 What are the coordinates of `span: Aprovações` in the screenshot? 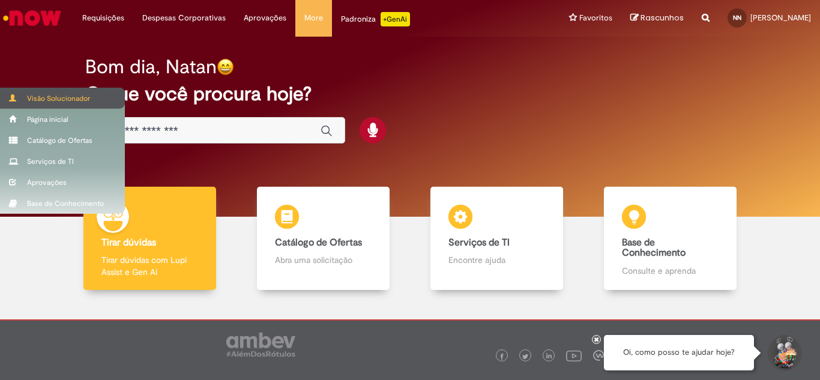 It's located at (265, 18).